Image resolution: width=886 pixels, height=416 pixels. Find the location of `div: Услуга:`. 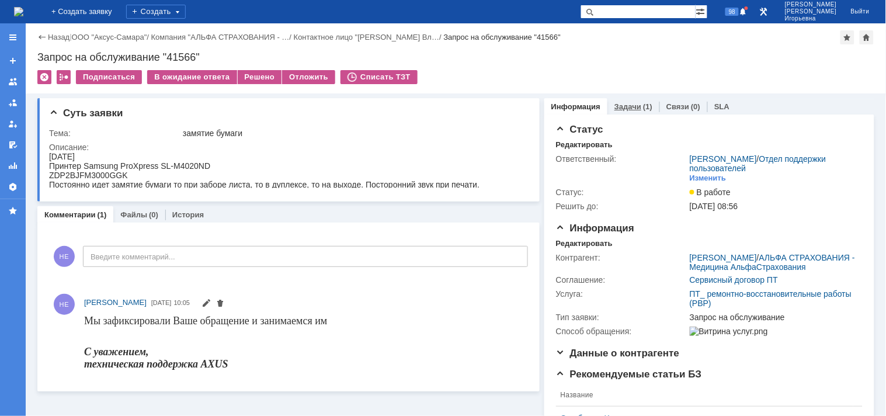

div: Услуга: is located at coordinates (621, 294).